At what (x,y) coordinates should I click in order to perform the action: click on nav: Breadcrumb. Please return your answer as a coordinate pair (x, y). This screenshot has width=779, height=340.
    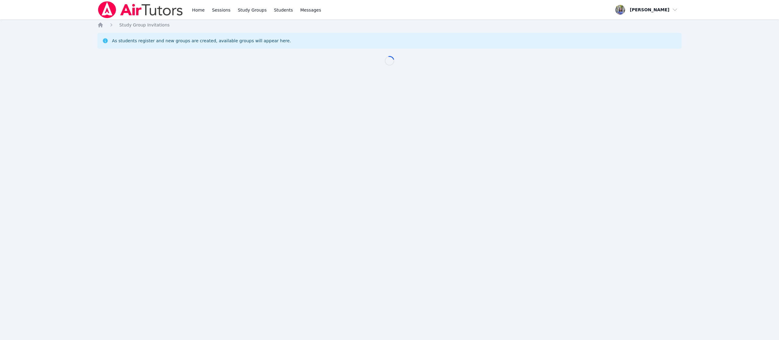
    Looking at the image, I should click on (389, 25).